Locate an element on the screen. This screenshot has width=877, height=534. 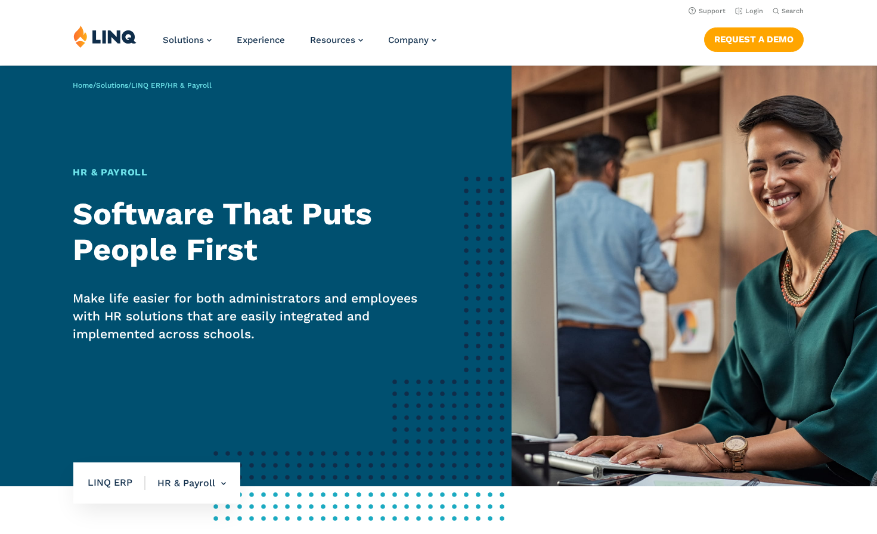
span: Resources is located at coordinates (333, 40).